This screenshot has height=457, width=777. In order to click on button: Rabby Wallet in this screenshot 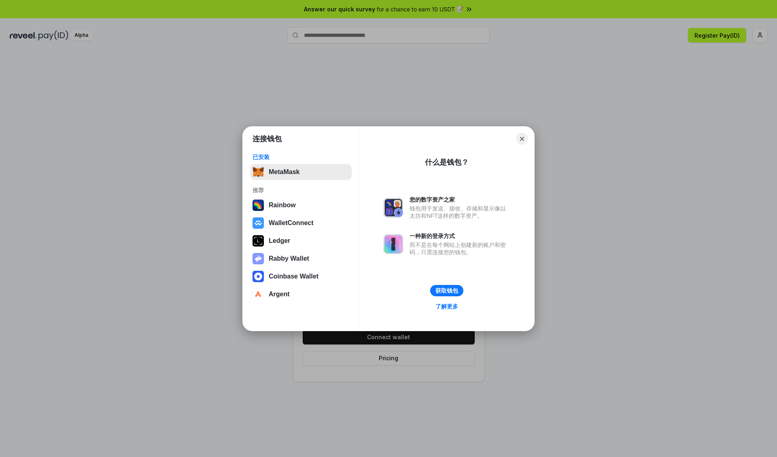, I will do `click(301, 259)`.